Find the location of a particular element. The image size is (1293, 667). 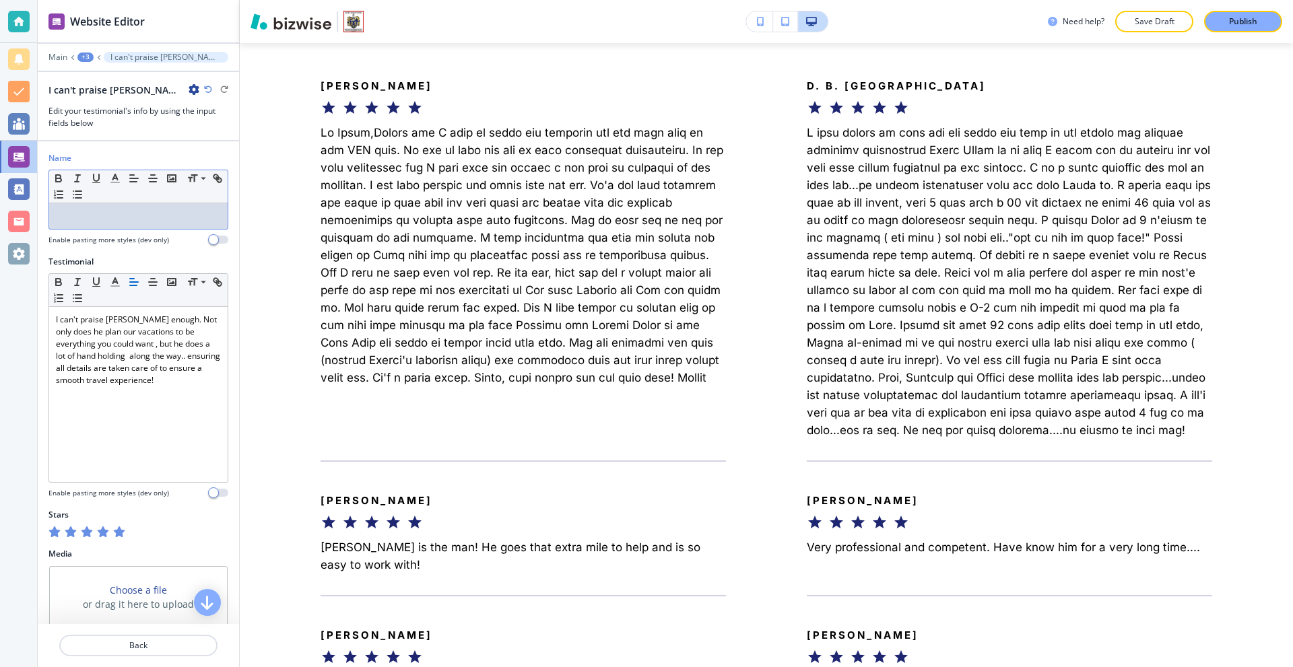

h3: Choose a file is located at coordinates (138, 590).